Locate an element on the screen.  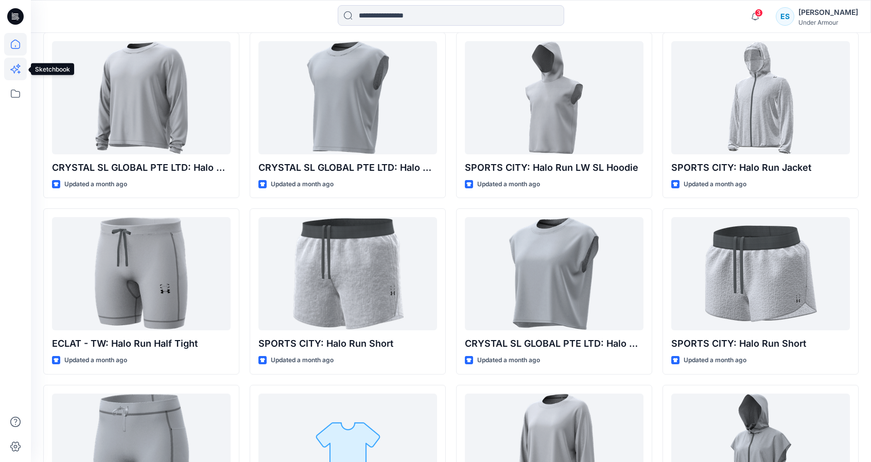
p: SPORTS CITY: Halo Run Jacket is located at coordinates (760, 168).